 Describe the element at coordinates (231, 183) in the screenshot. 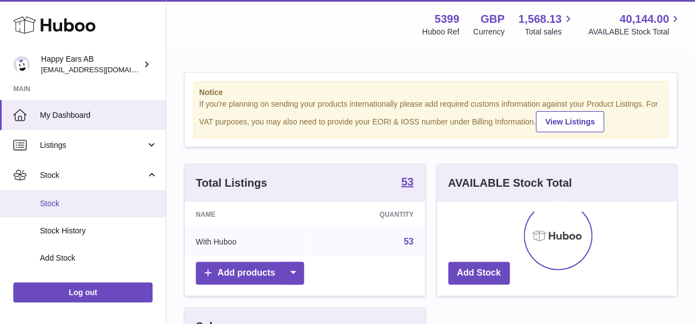

I see `h3: Total Listings` at that location.